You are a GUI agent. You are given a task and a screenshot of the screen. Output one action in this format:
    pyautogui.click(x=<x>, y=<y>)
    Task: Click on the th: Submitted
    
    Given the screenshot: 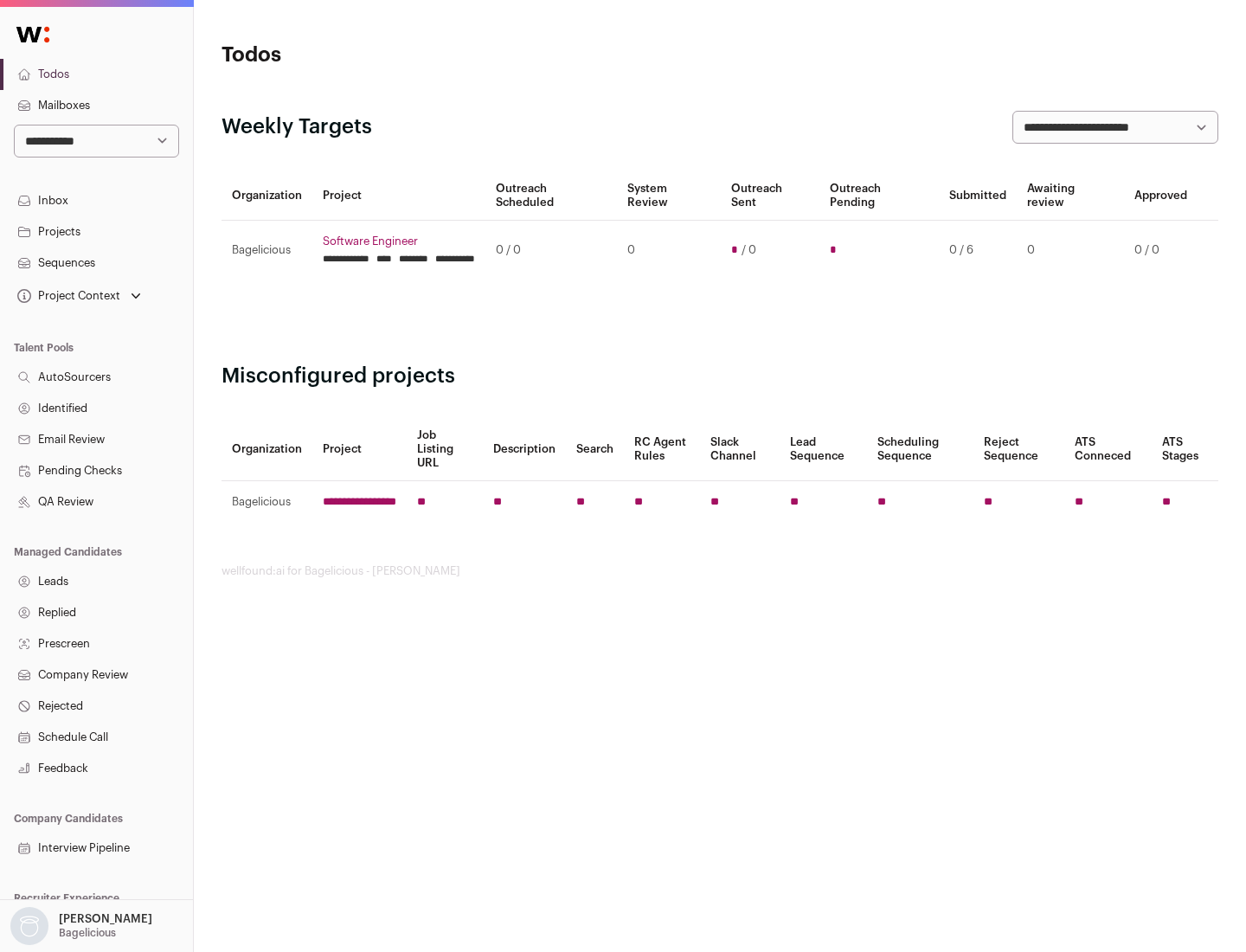 What is the action you would take?
    pyautogui.click(x=978, y=196)
    